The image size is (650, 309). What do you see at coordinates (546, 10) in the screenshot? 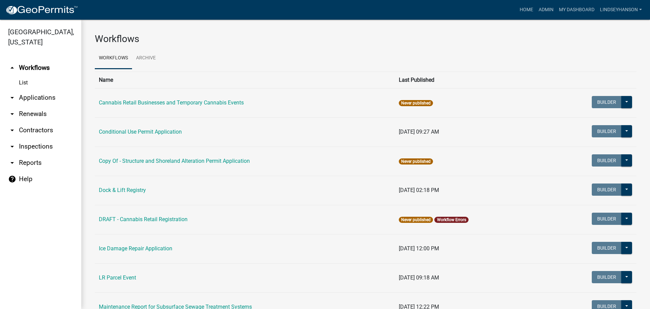
I see `a: Admin` at bounding box center [546, 10].